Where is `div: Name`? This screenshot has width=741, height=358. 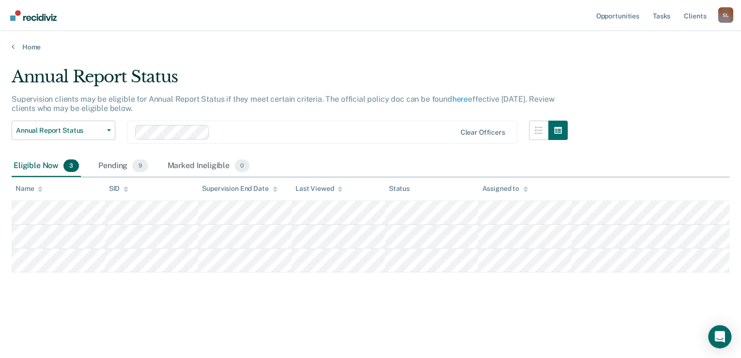
div: Name is located at coordinates (29, 188).